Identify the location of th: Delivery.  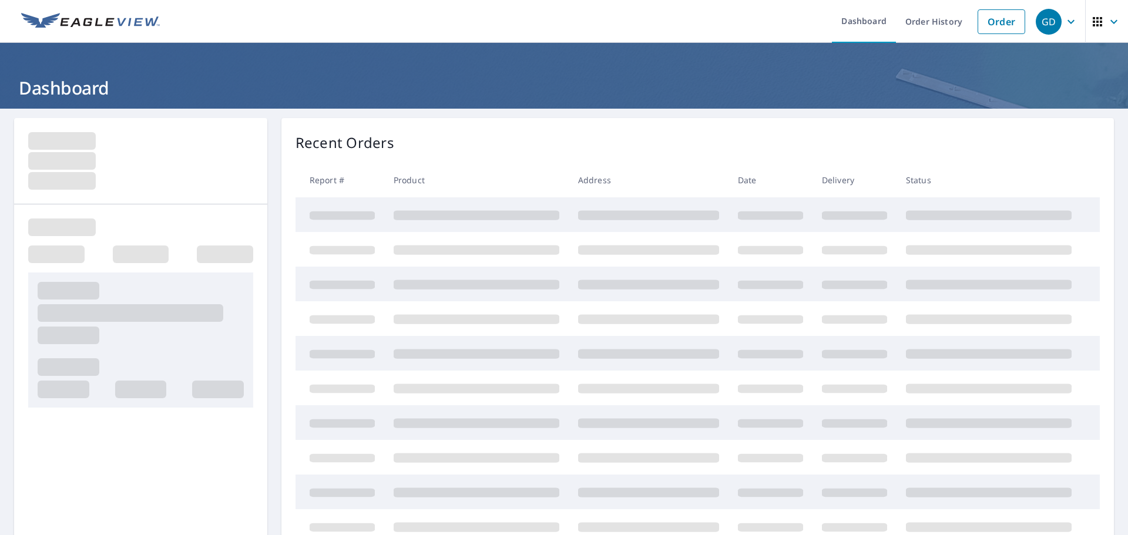
(855, 180).